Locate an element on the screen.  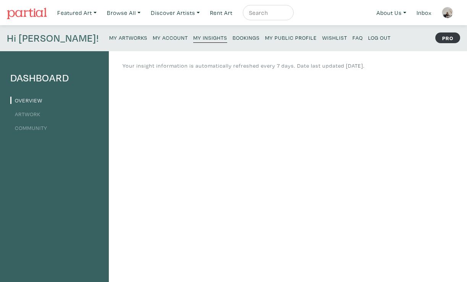
h4: Dashboard is located at coordinates (54, 78).